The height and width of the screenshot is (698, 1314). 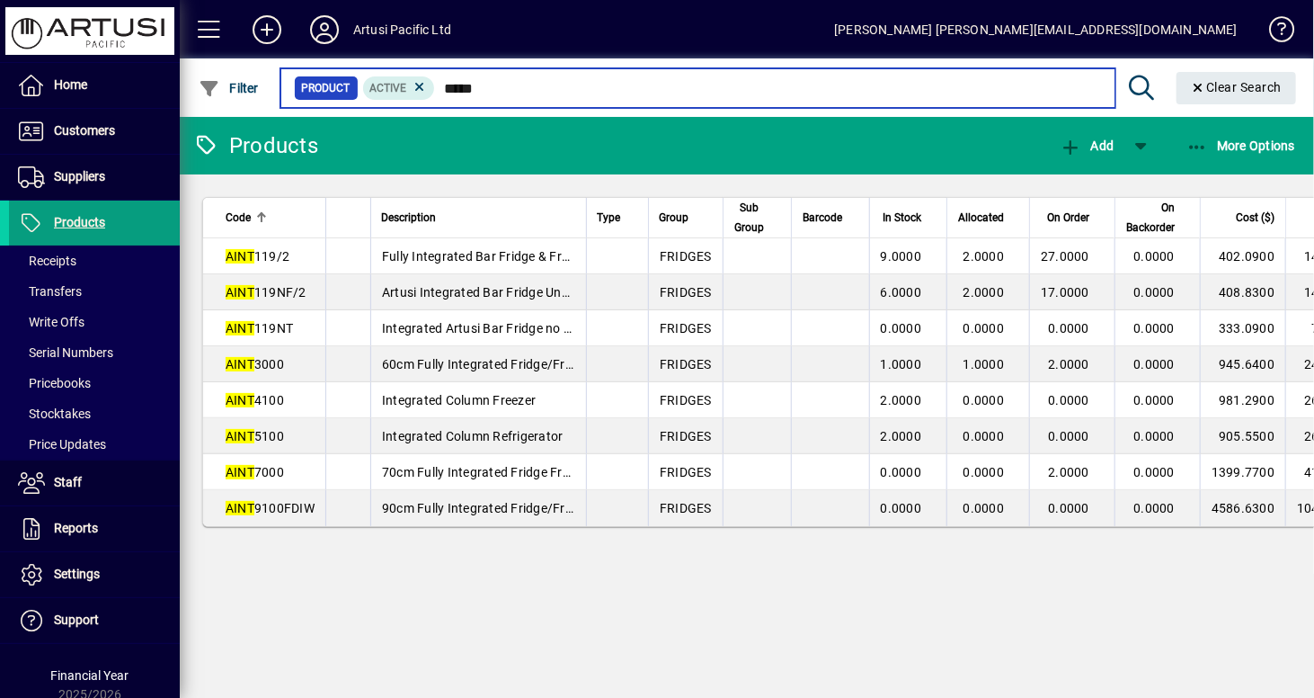 What do you see at coordinates (1237, 87) in the screenshot?
I see `span: Clear Search` at bounding box center [1237, 87].